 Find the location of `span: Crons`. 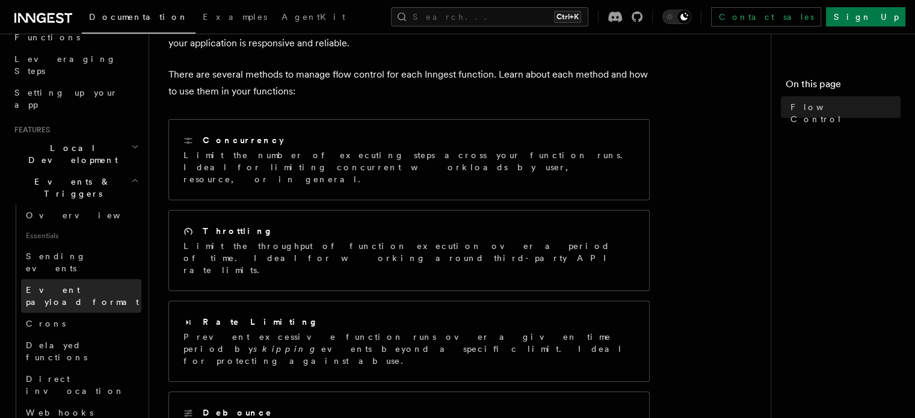

span: Crons is located at coordinates (46, 324).